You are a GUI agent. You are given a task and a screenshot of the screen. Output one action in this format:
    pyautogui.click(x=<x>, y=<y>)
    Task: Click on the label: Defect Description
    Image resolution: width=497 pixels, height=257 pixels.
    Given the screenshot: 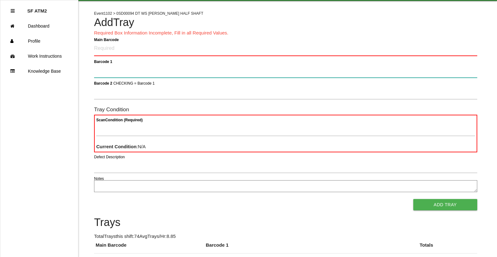 What is the action you would take?
    pyautogui.click(x=109, y=157)
    